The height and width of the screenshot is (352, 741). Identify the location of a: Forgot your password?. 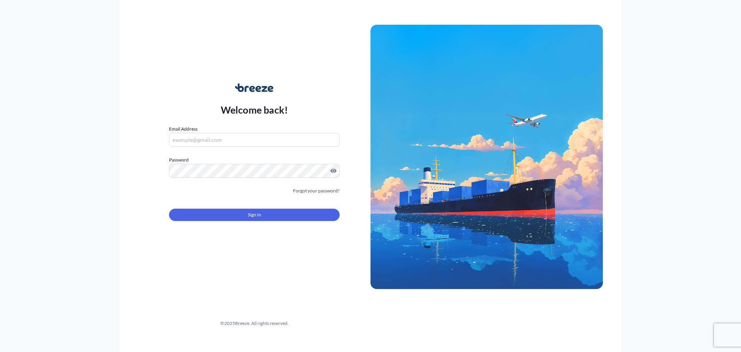
(316, 191).